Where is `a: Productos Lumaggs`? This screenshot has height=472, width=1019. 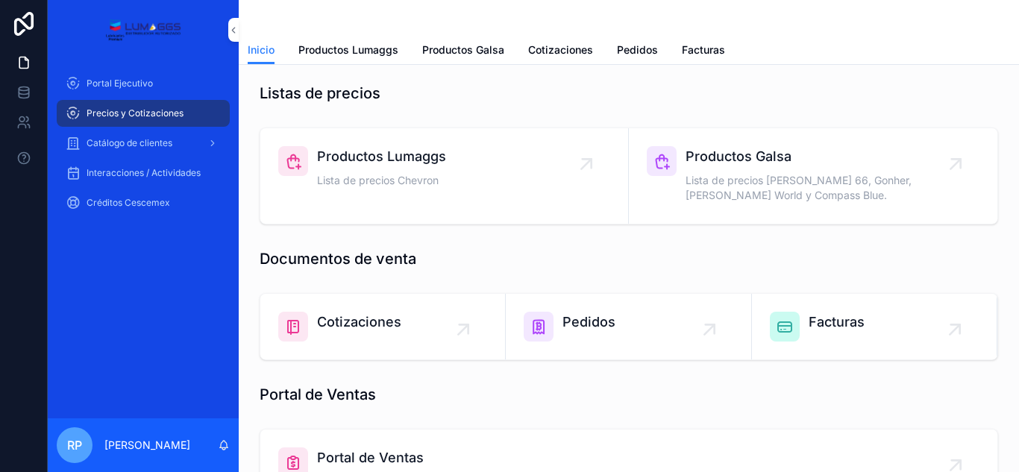
a: Productos Lumaggs is located at coordinates (349, 51).